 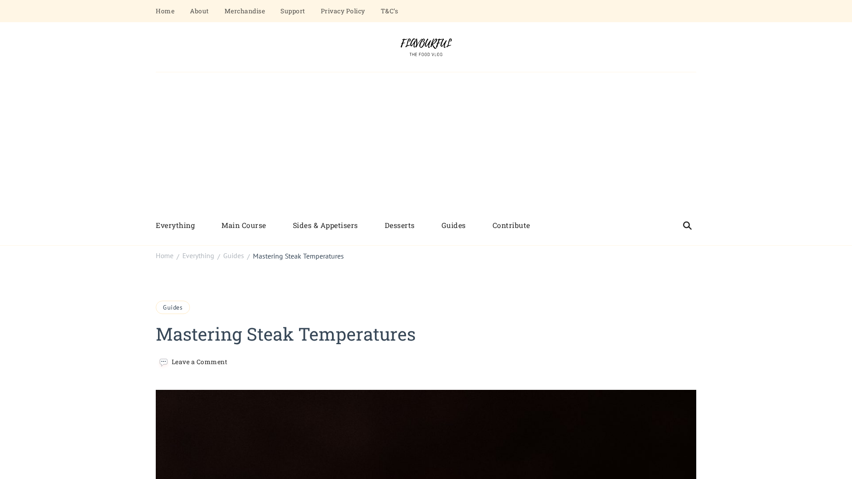 What do you see at coordinates (233, 256) in the screenshot?
I see `span: Guides` at bounding box center [233, 256].